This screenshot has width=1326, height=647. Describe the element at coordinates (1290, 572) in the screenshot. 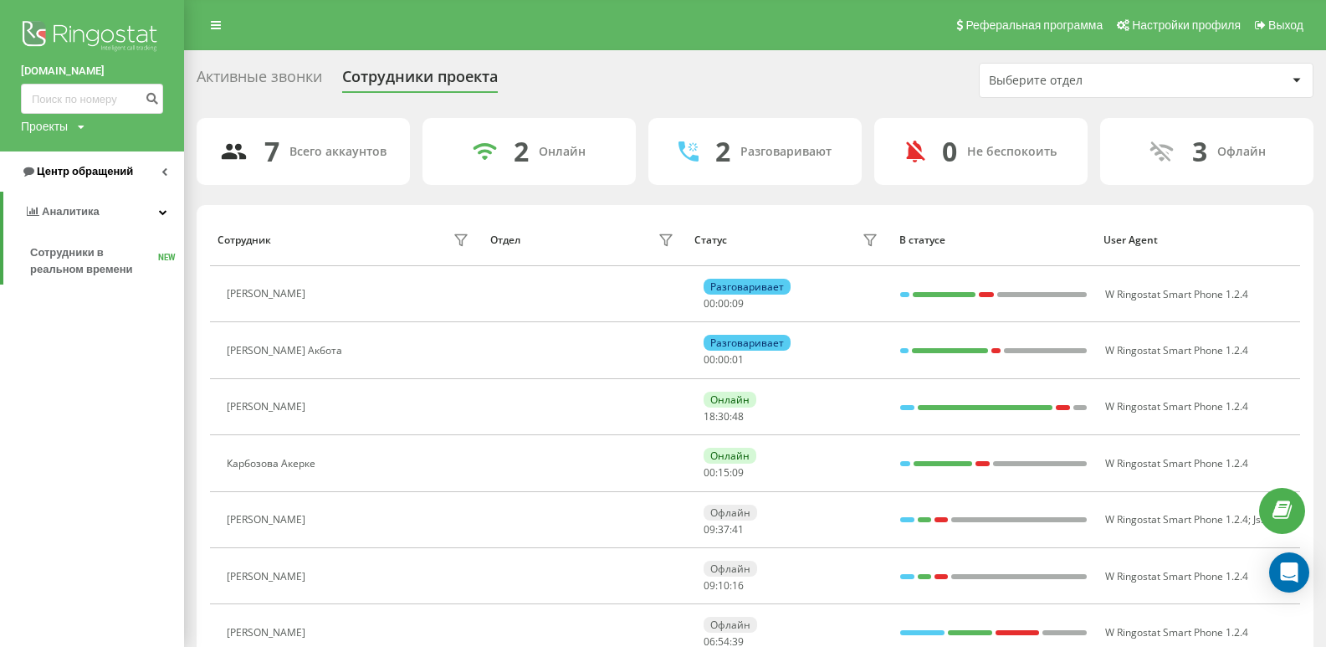

I see `div: Open Intercom Messenger` at that location.